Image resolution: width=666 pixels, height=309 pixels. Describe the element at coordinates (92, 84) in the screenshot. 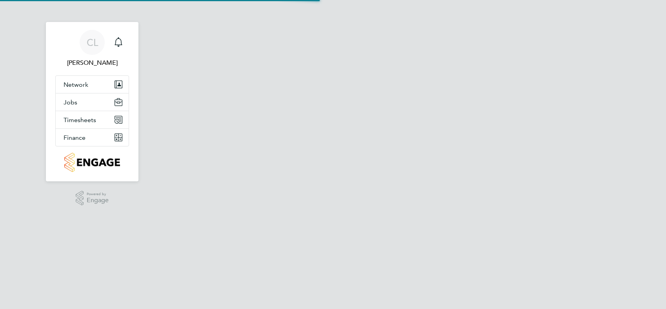

I see `button: Network` at that location.